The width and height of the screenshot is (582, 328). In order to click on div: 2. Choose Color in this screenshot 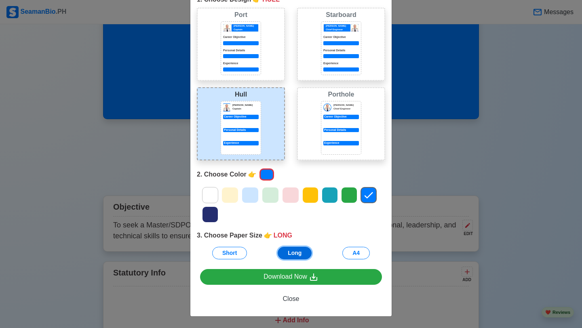, I will do `click(291, 175)`.